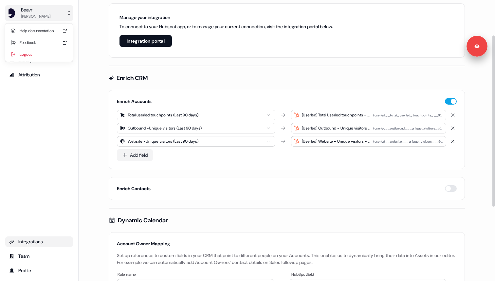 Image resolution: width=495 pixels, height=281 pixels. I want to click on div: Help documentation, so click(39, 31).